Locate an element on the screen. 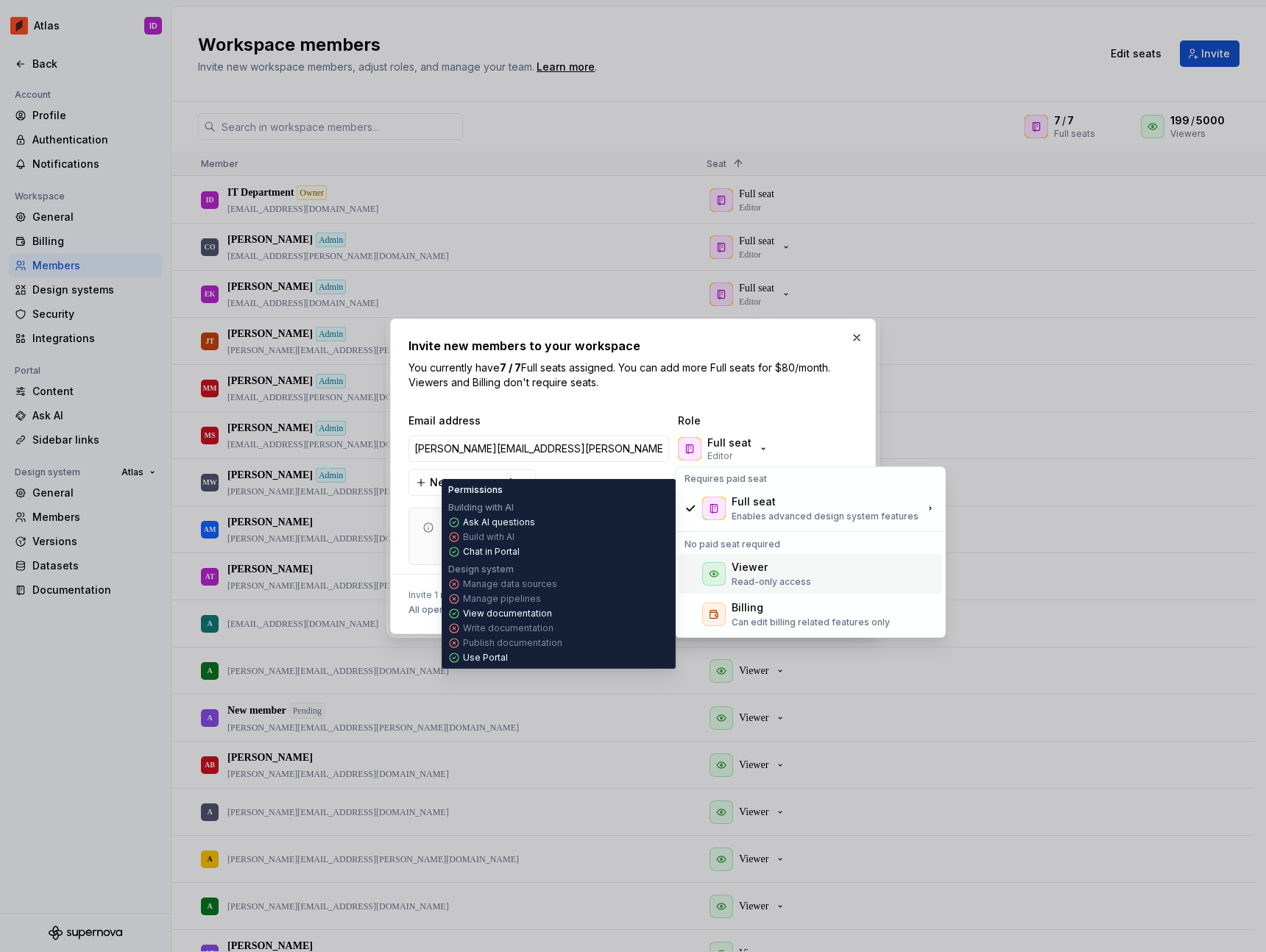 Image resolution: width=1266 pixels, height=952 pixels. span: Invite 1 member to: is located at coordinates (498, 595).